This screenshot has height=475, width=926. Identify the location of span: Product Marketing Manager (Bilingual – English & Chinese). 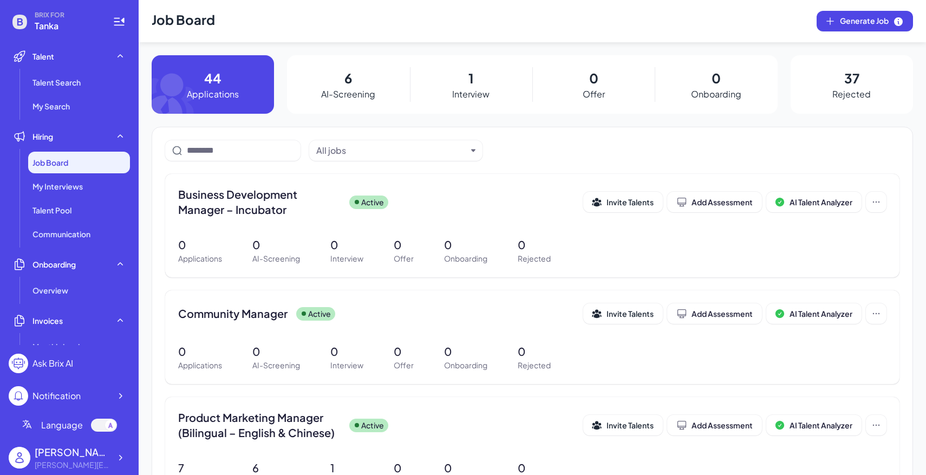
(259, 425).